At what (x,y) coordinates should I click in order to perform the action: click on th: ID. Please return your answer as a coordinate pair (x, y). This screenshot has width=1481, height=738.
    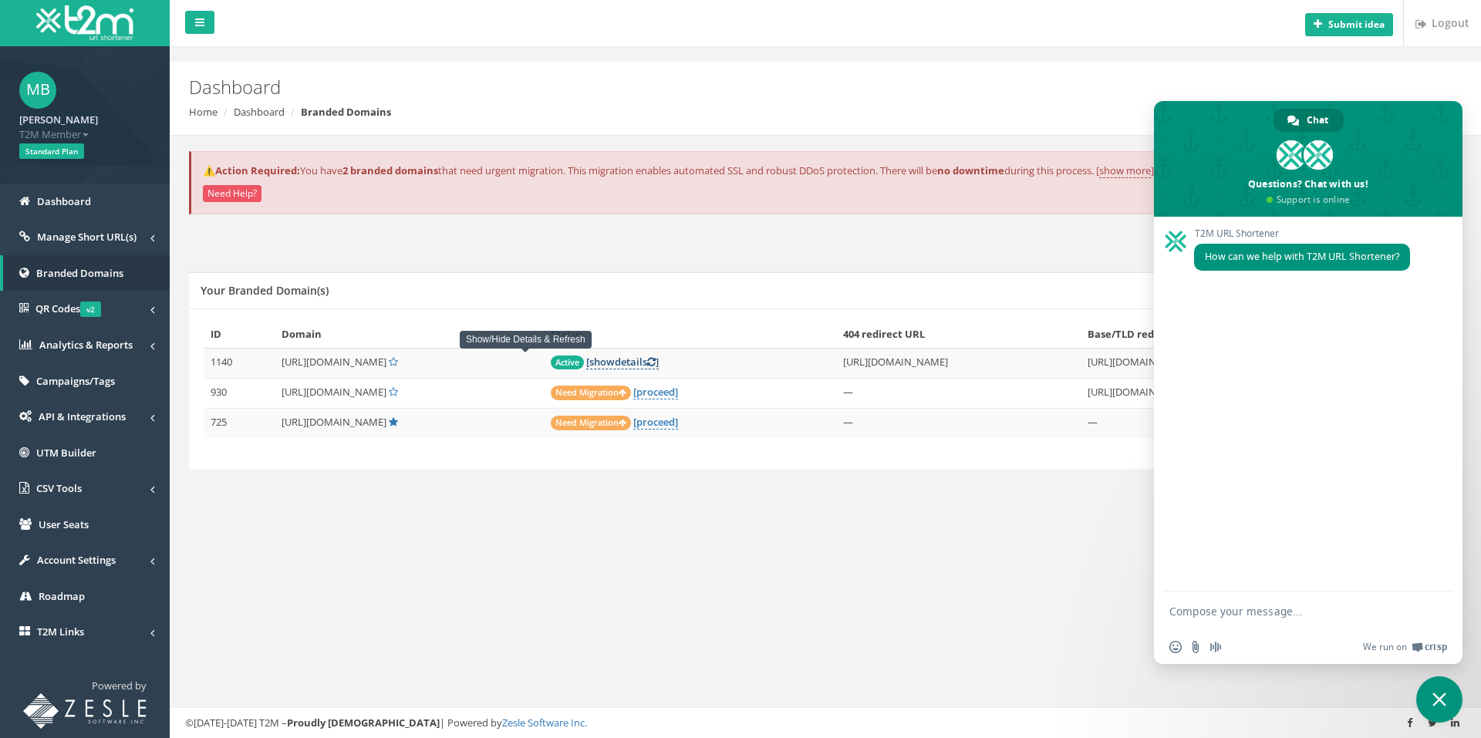
    Looking at the image, I should click on (240, 334).